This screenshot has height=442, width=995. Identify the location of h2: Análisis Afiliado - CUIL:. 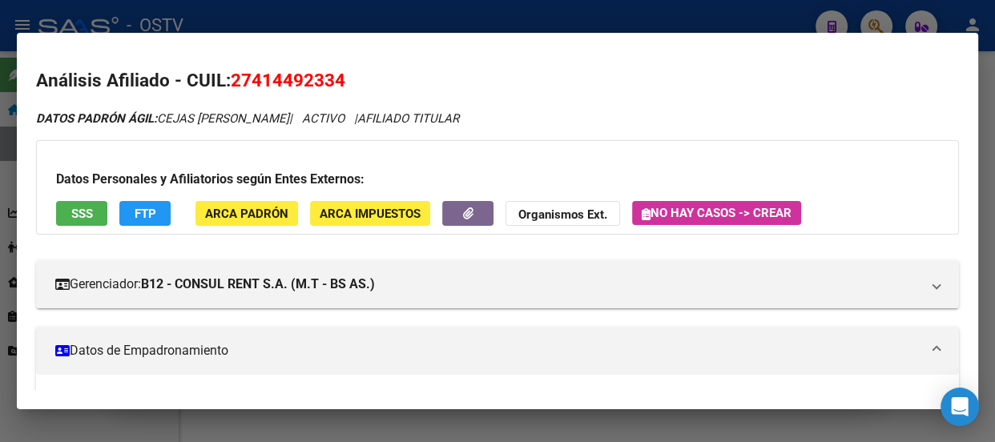
(497, 81).